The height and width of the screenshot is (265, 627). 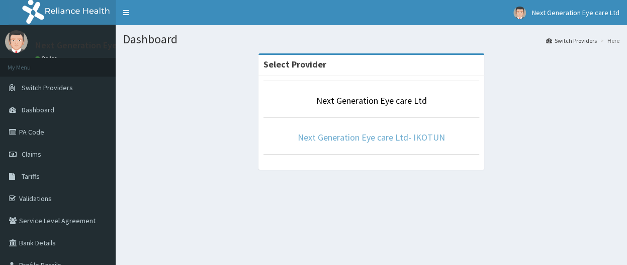 What do you see at coordinates (31, 154) in the screenshot?
I see `span: Claims` at bounding box center [31, 154].